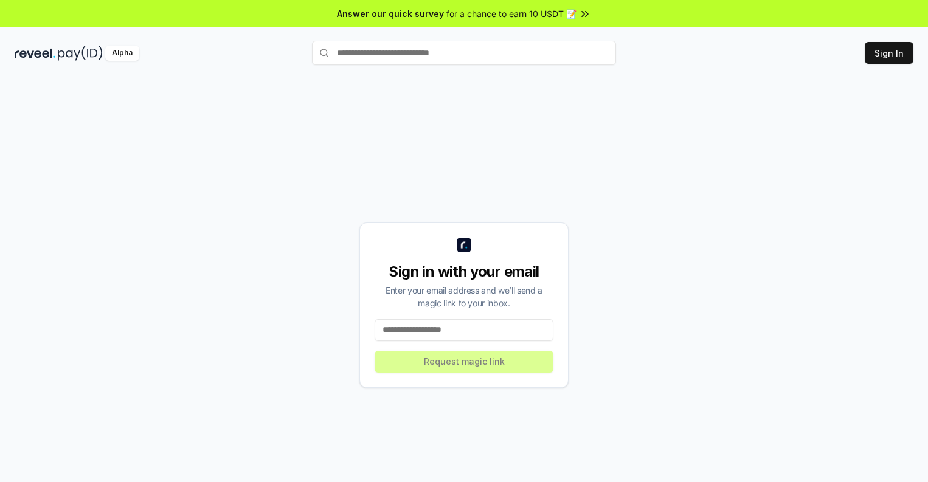 This screenshot has height=482, width=928. I want to click on img: reveel_dark, so click(35, 53).